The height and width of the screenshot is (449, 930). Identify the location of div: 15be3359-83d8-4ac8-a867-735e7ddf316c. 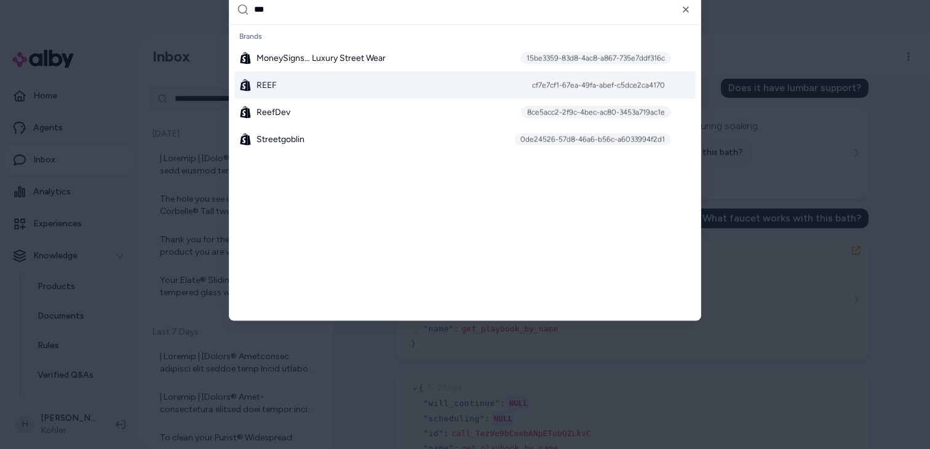
(596, 58).